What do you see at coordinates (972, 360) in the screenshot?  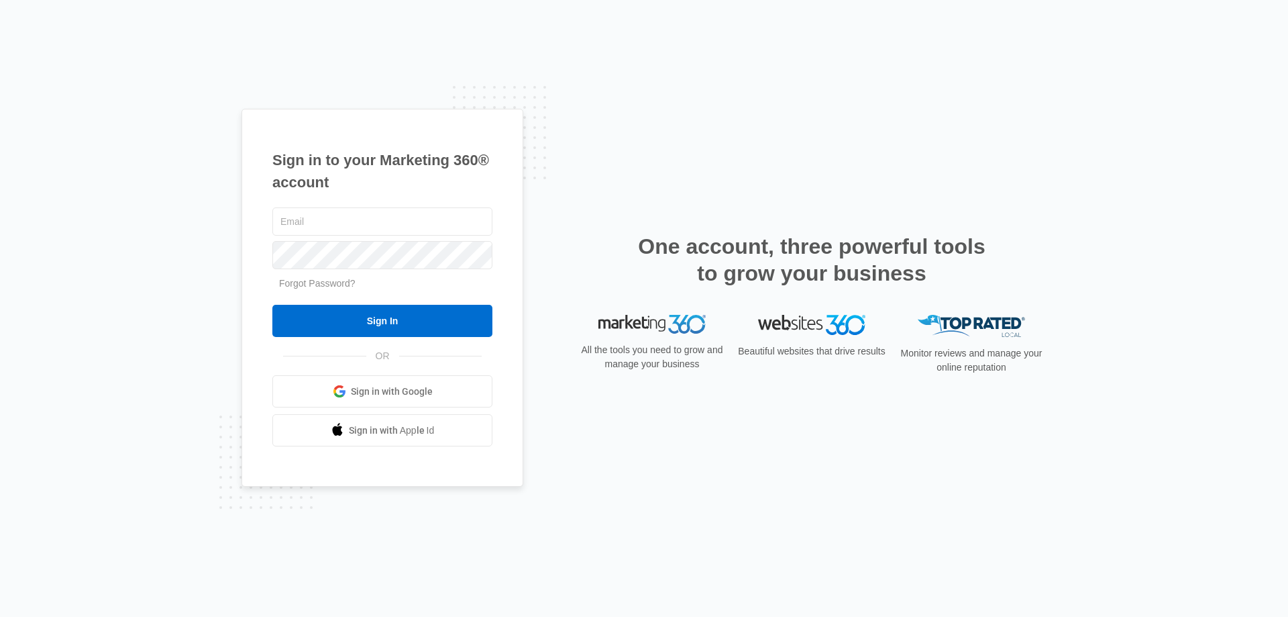 I see `p: Monitor reviews and manage your online reputation` at bounding box center [972, 360].